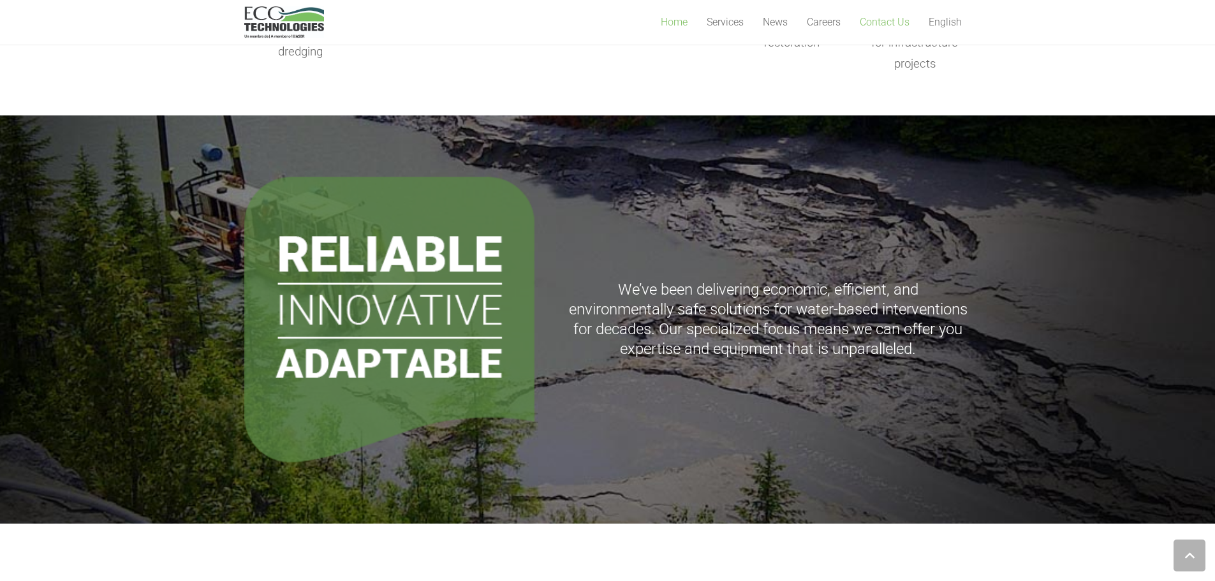 Image resolution: width=1215 pixels, height=581 pixels. What do you see at coordinates (945, 22) in the screenshot?
I see `span: English` at bounding box center [945, 22].